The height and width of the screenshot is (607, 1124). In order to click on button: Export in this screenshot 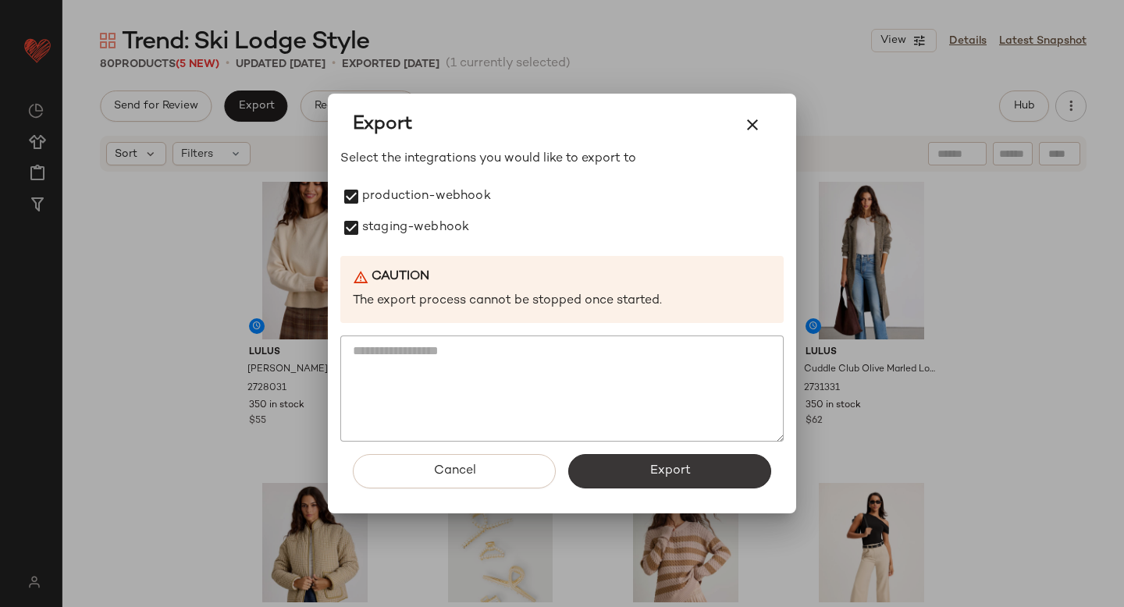, I will do `click(670, 472)`.